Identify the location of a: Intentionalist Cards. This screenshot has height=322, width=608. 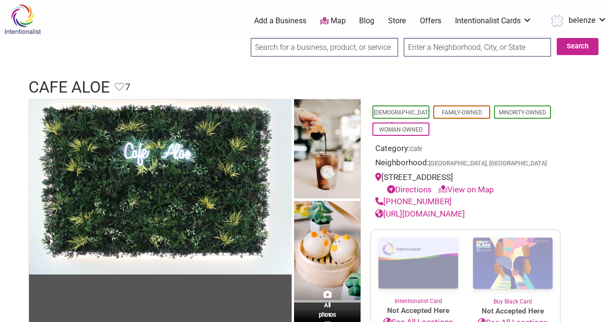
(493, 21).